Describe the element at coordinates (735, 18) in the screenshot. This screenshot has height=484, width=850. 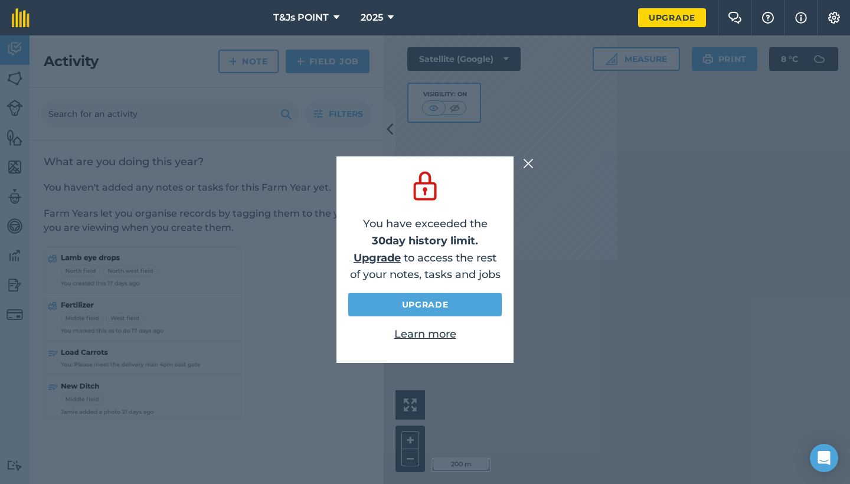
I see `img: Two speech bubbles overlapping with the left bubble in the forefront` at that location.